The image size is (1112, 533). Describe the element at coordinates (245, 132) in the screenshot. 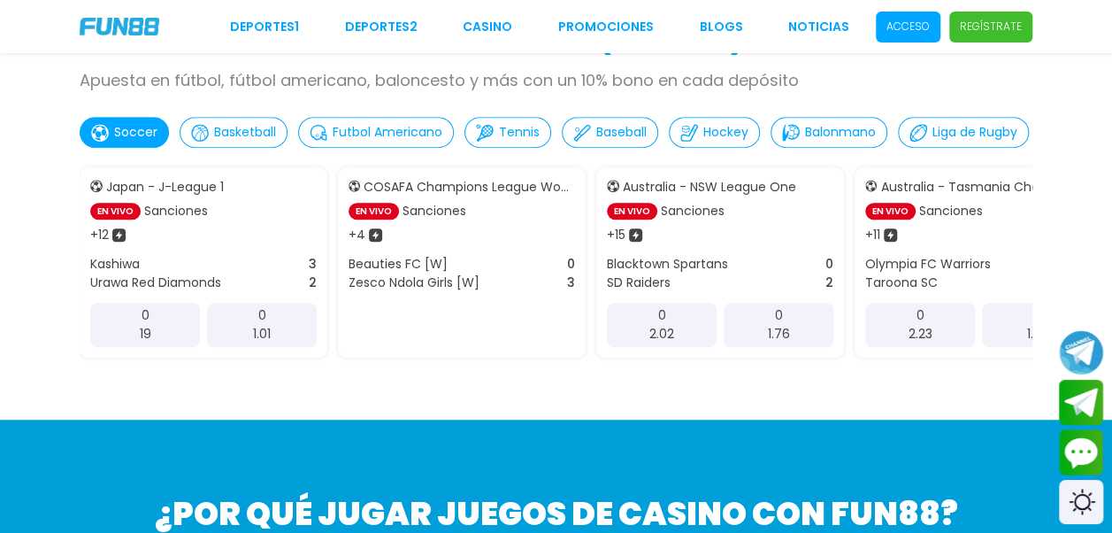

I see `p: Basketball` at that location.